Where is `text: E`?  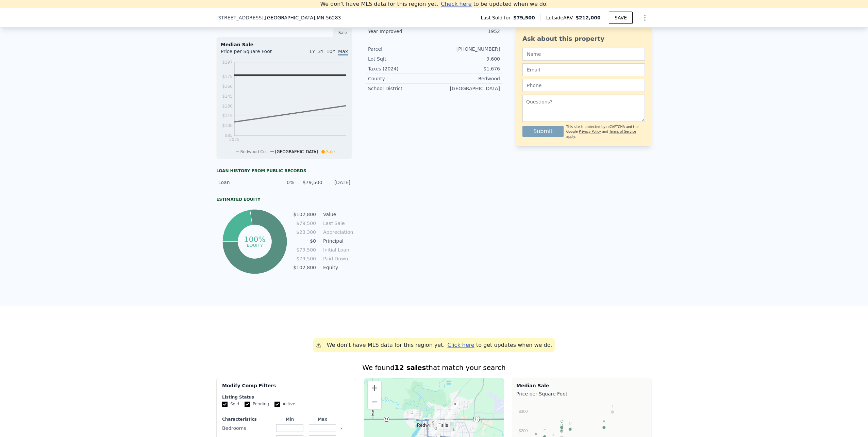
text: E is located at coordinates (536, 433).